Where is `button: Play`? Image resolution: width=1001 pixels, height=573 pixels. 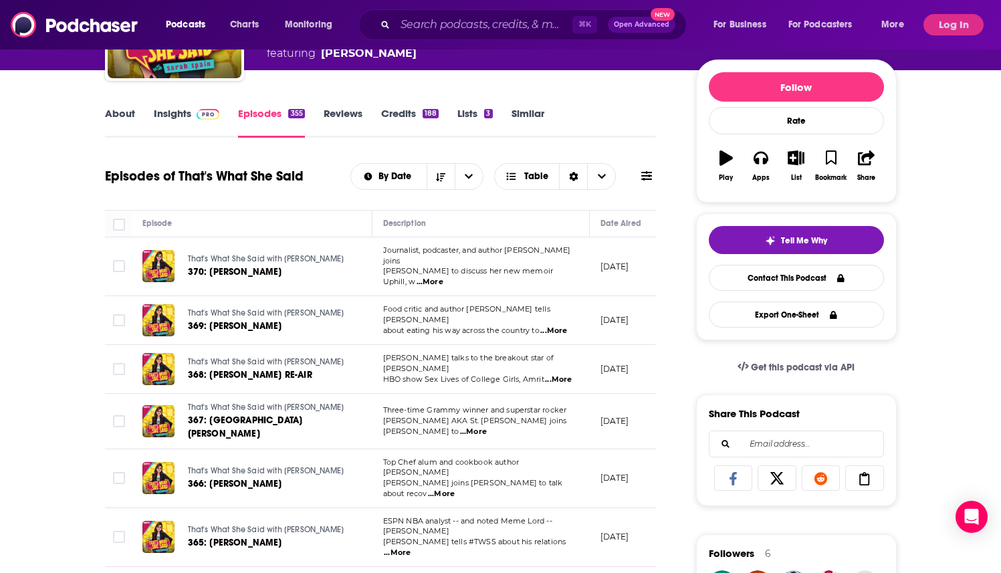 button: Play is located at coordinates (726, 166).